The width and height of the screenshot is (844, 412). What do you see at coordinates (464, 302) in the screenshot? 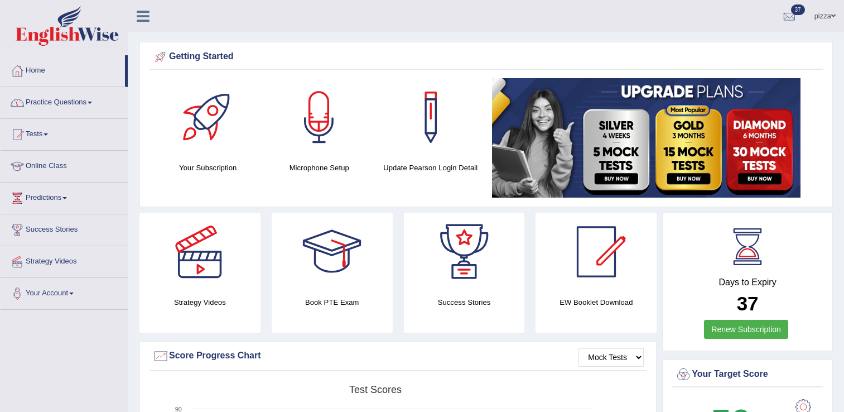
I see `h4: Success Stories` at bounding box center [464, 302].